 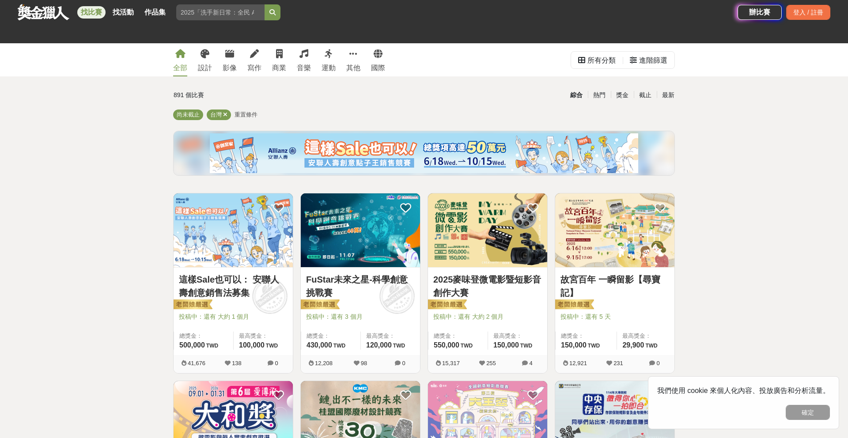 What do you see at coordinates (488, 286) in the screenshot?
I see `a: 2025麥味登微電影暨短影音創作大賽` at bounding box center [488, 286].